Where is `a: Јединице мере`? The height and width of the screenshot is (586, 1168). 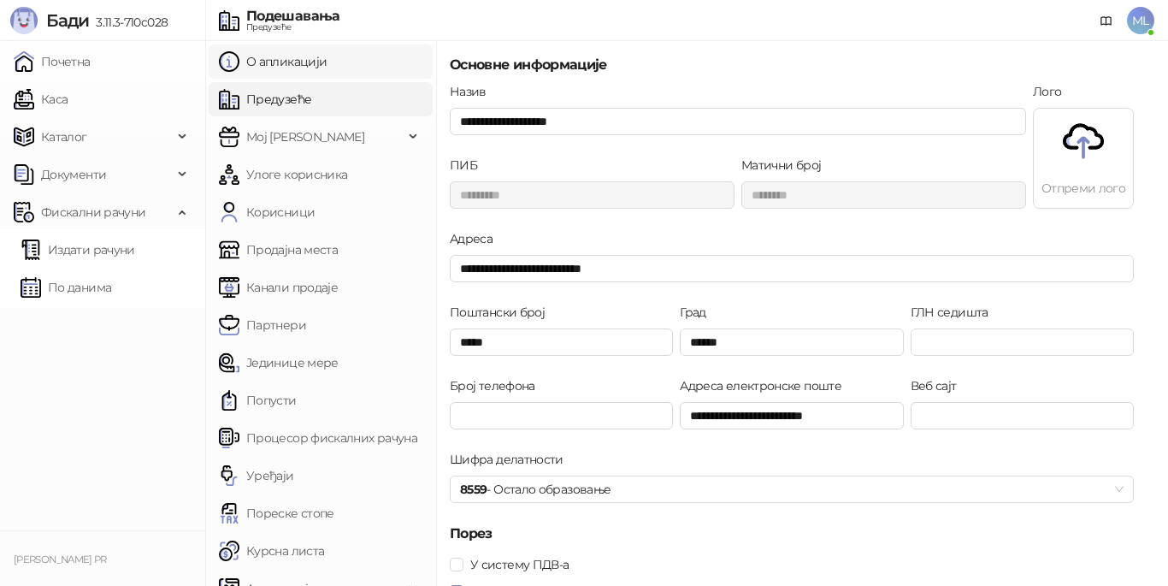
a: Јединице мере is located at coordinates (279, 362).